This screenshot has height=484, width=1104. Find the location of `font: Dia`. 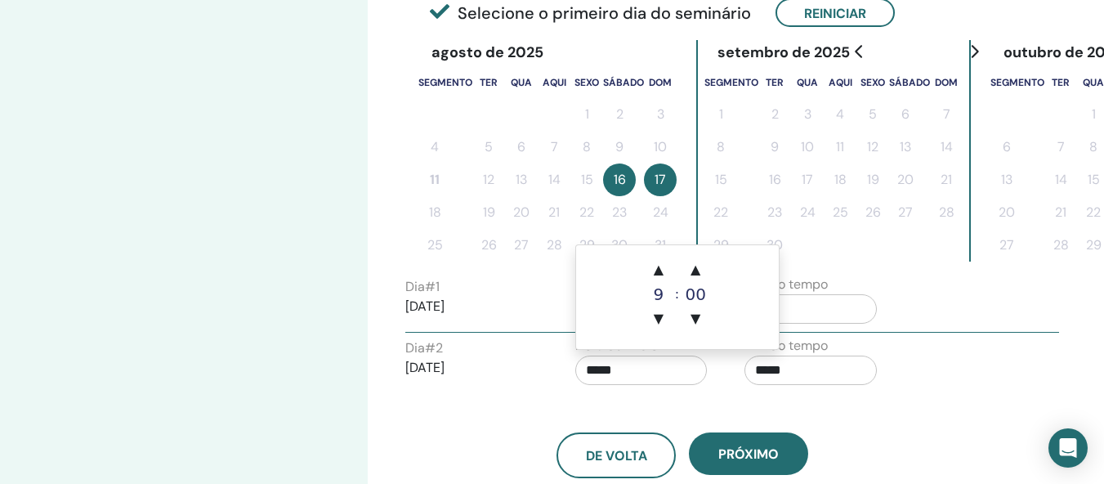

font: Dia is located at coordinates (415, 286).